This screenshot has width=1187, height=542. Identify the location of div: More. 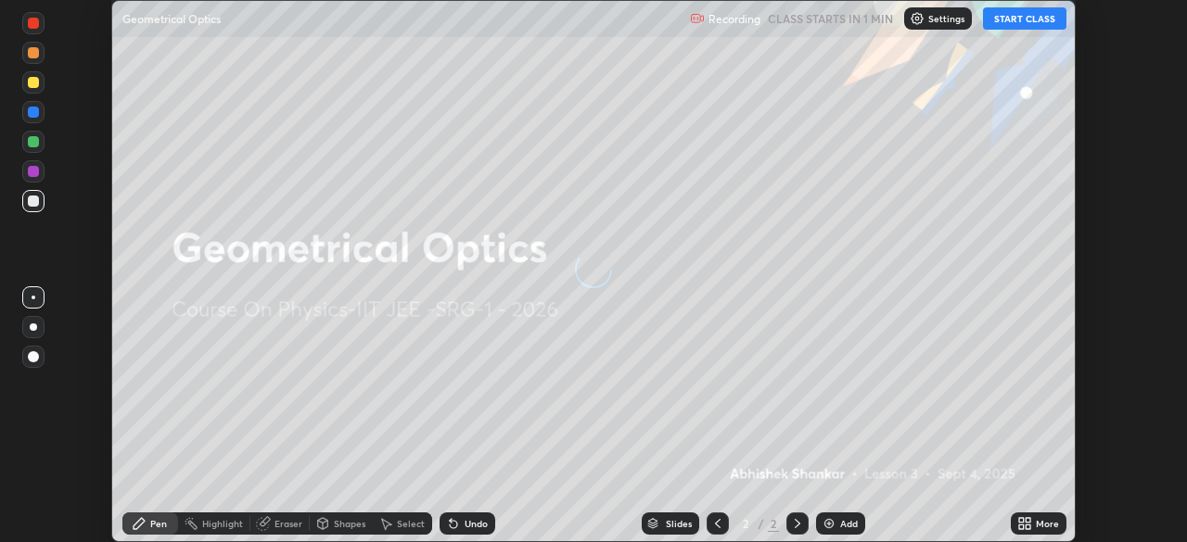
(1047, 524).